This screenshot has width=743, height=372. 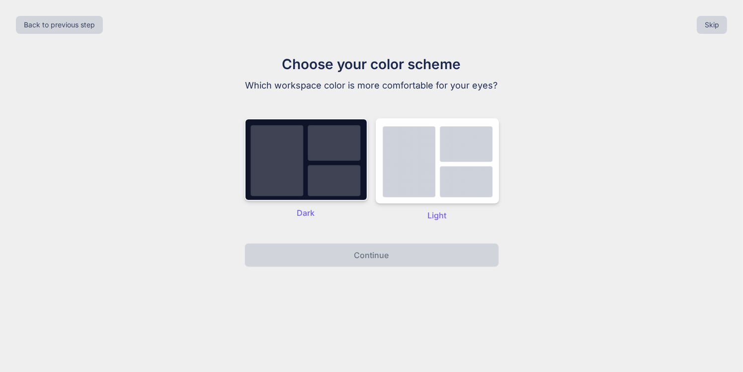 What do you see at coordinates (712, 25) in the screenshot?
I see `button: Skip` at bounding box center [712, 25].